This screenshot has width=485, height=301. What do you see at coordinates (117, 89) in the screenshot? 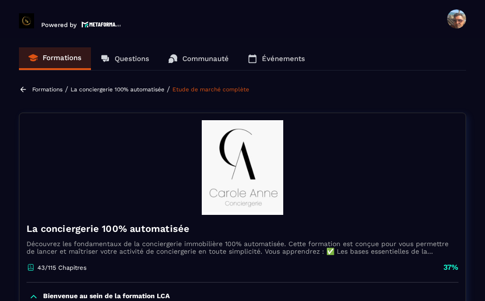
I see `p: La conciergerie 100% automatisée` at bounding box center [117, 89].